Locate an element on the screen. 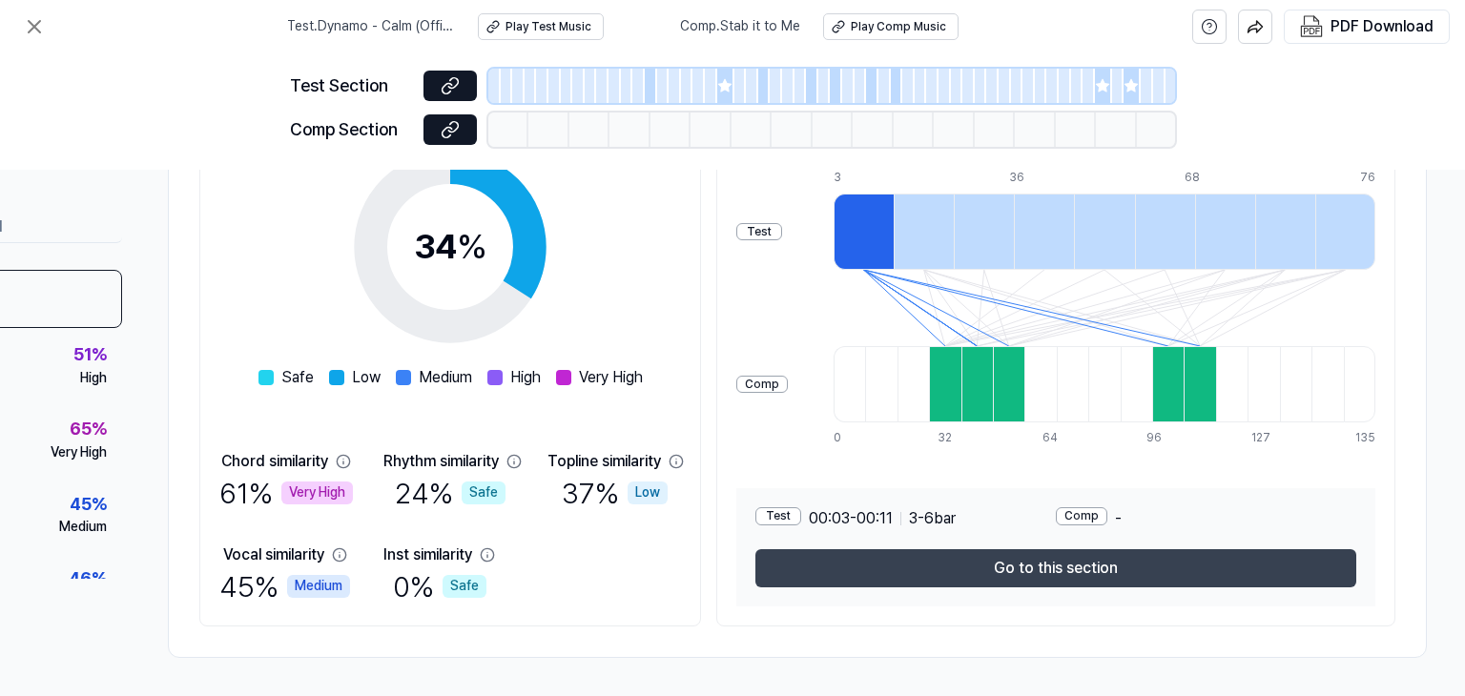  div: 37 % is located at coordinates (614, 493).